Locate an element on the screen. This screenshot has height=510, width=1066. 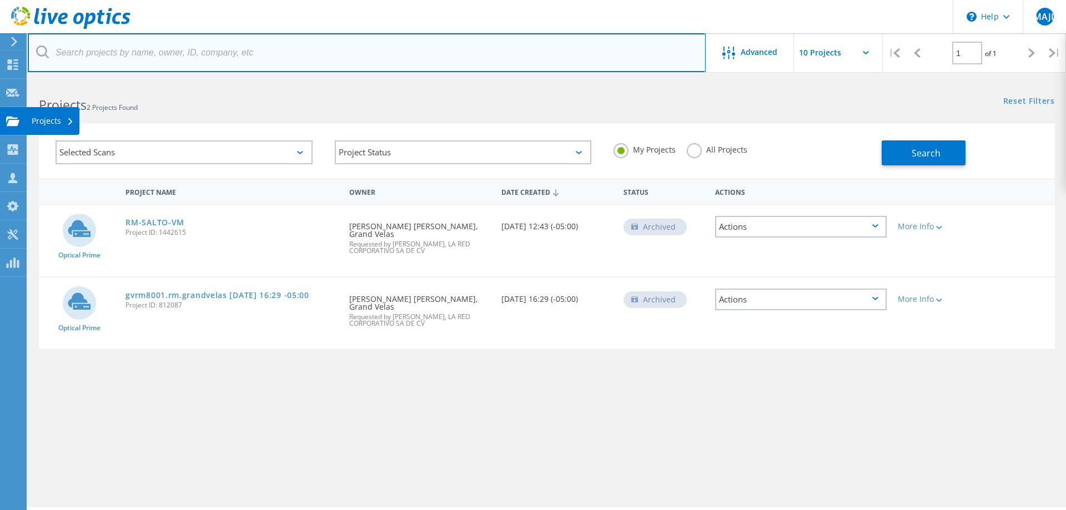
a: RM-SALTO-VM is located at coordinates (155, 223).